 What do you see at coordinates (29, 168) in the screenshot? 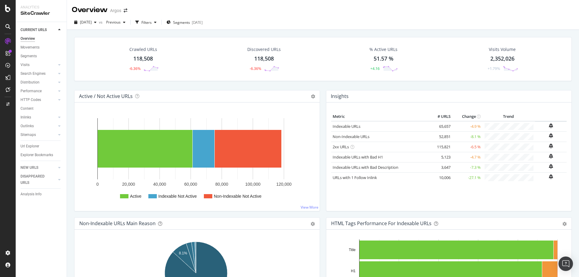
I see `div: NEW URLS` at bounding box center [29, 168].